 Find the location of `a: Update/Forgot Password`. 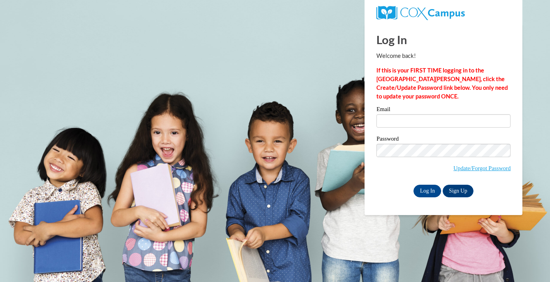

a: Update/Forgot Password is located at coordinates (482, 168).